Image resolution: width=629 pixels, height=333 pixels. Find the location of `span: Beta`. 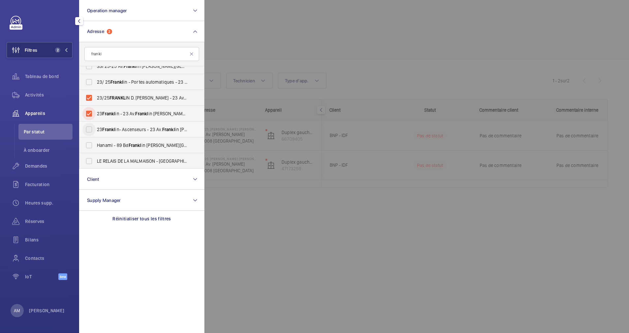

span: Beta is located at coordinates (63, 277).